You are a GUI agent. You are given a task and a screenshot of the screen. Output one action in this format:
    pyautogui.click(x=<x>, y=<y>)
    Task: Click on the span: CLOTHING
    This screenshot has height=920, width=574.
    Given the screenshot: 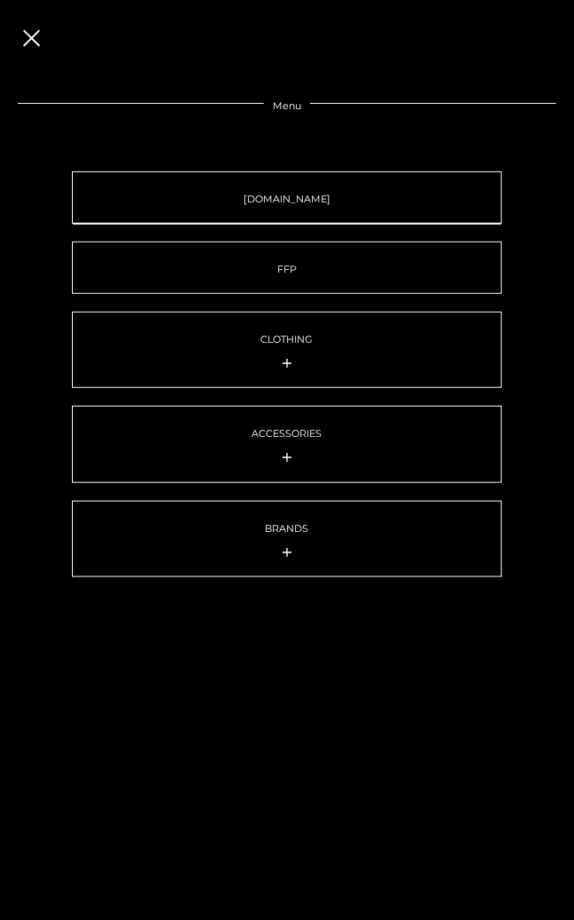 What is the action you would take?
    pyautogui.click(x=286, y=339)
    